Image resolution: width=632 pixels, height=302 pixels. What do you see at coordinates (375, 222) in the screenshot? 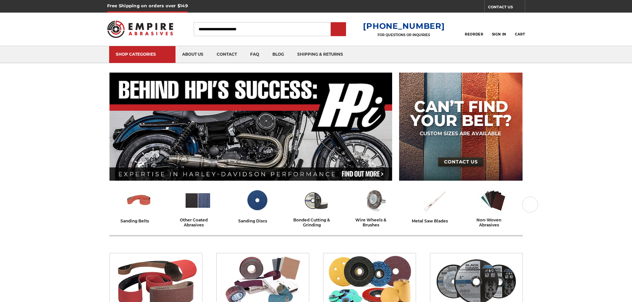
I see `div: wire wheels & brushes` at bounding box center [375, 222].